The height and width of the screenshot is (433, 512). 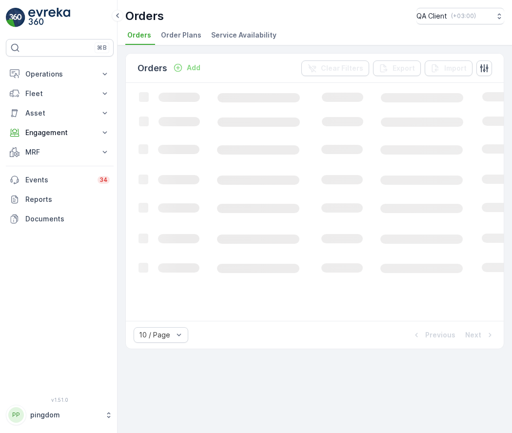 What do you see at coordinates (59, 113) in the screenshot?
I see `button: Asset` at bounding box center [59, 113].